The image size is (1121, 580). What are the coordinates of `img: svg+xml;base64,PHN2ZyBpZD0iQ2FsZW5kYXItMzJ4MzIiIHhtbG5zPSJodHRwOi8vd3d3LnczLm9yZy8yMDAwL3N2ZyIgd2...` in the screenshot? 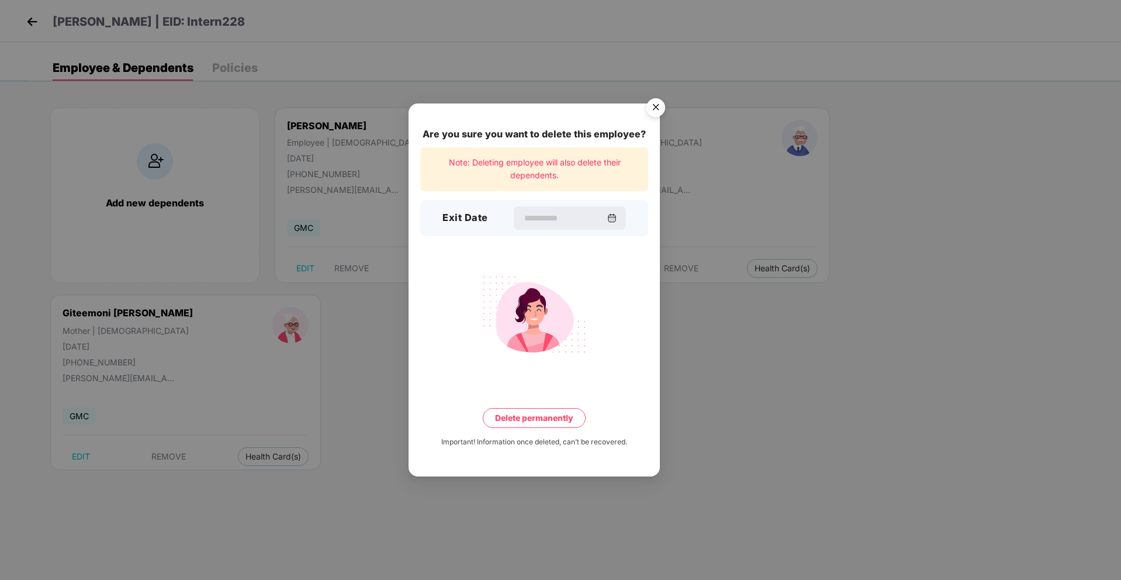 It's located at (612, 218).